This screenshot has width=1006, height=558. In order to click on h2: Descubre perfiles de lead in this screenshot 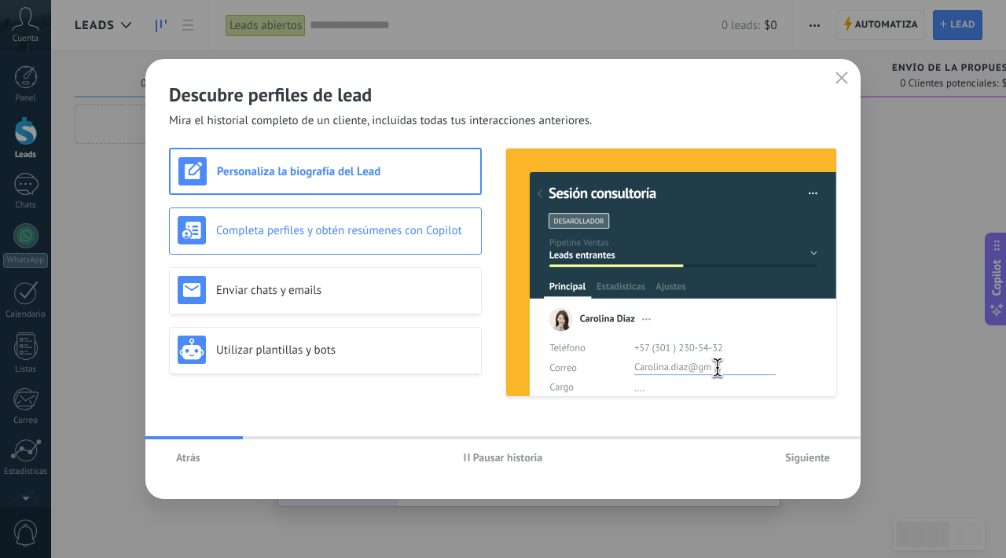, I will do `click(503, 94)`.